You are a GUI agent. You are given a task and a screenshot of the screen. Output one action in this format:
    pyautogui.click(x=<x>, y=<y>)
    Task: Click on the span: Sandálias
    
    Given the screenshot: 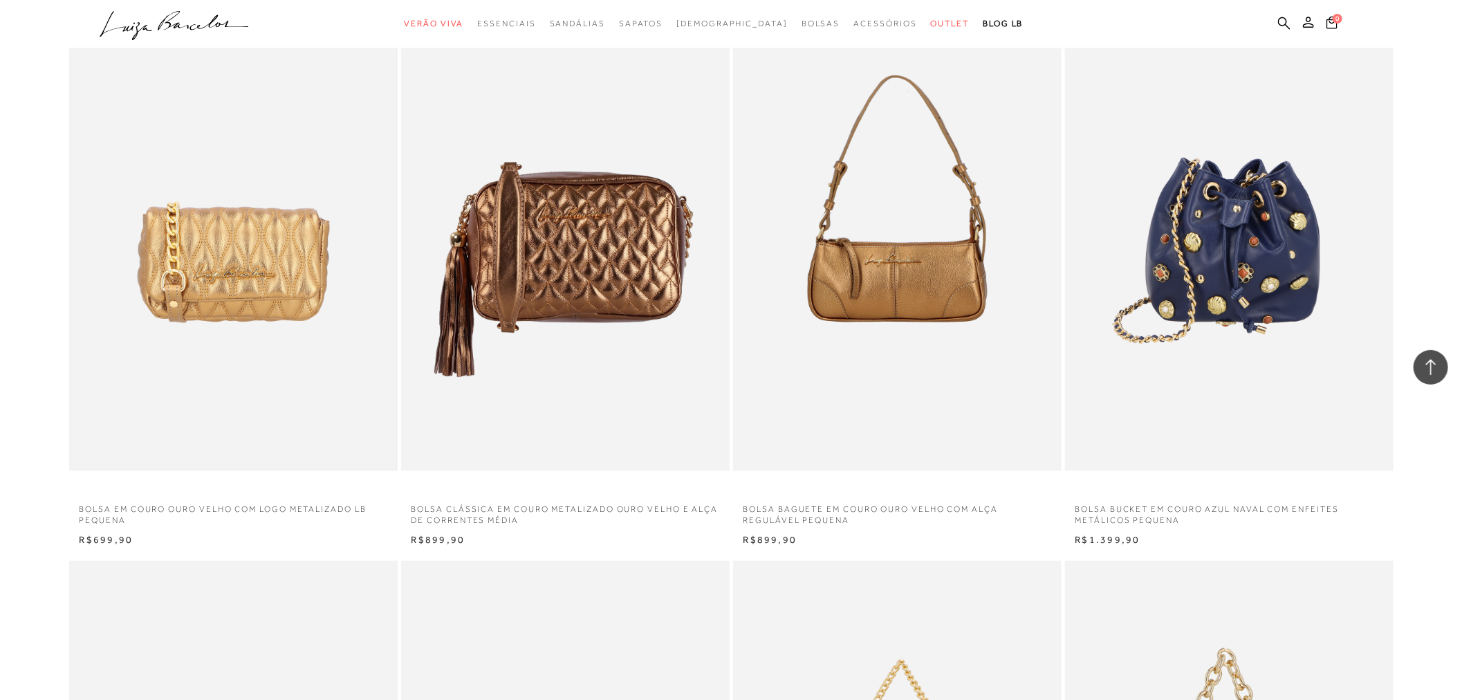 What is the action you would take?
    pyautogui.click(x=577, y=24)
    